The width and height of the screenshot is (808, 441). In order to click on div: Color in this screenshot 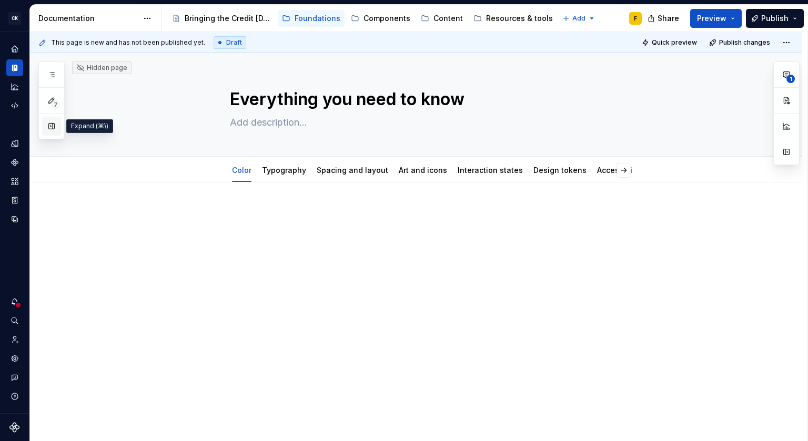, I will do `click(241, 170)`.